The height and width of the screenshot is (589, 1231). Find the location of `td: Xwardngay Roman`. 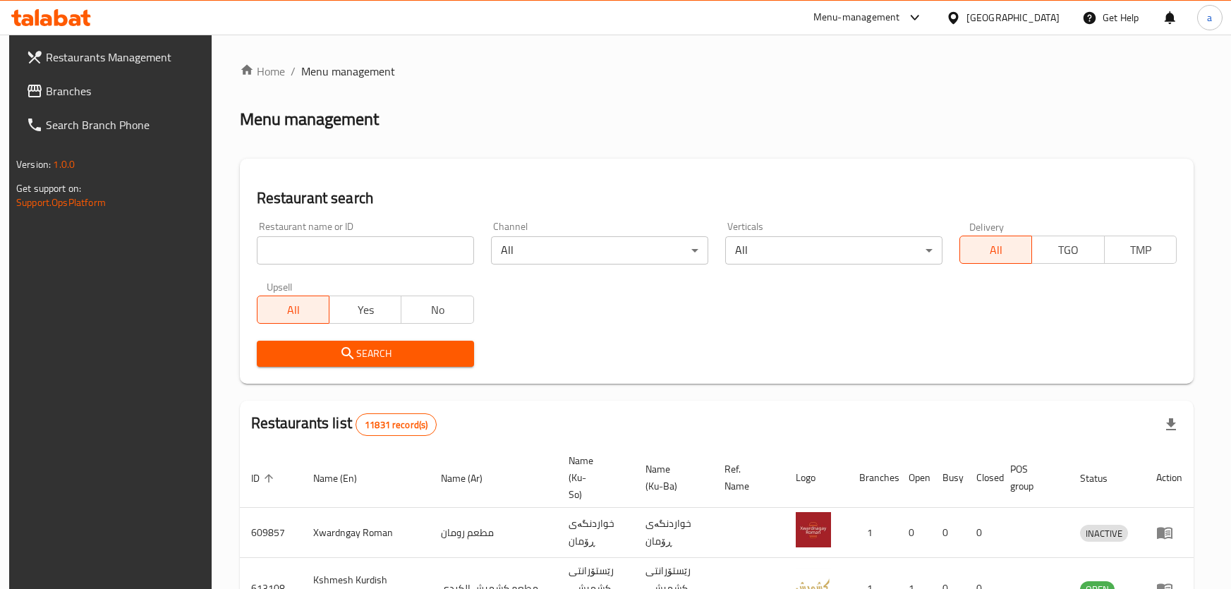

td: Xwardngay Roman is located at coordinates (365, 533).